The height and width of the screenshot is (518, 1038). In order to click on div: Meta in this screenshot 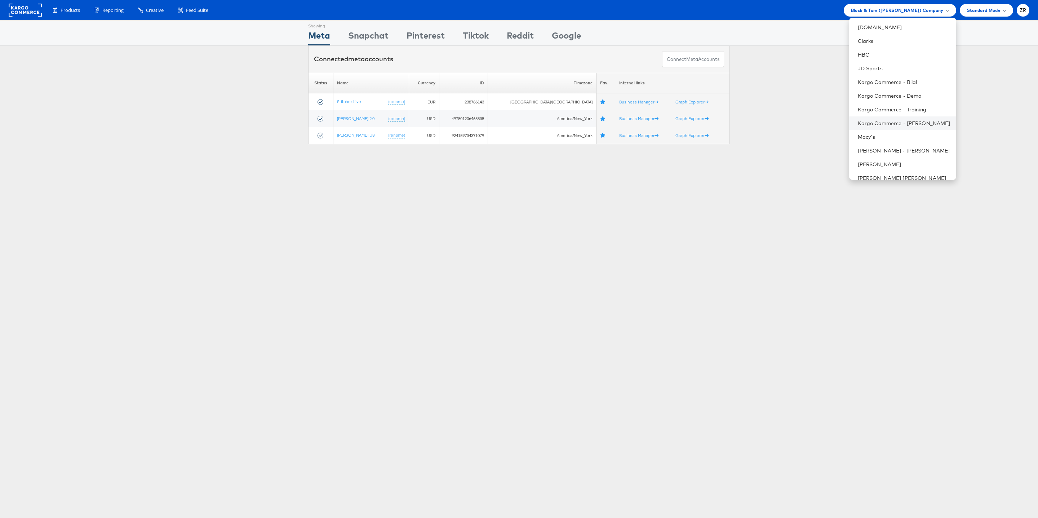, I will do `click(319, 37)`.